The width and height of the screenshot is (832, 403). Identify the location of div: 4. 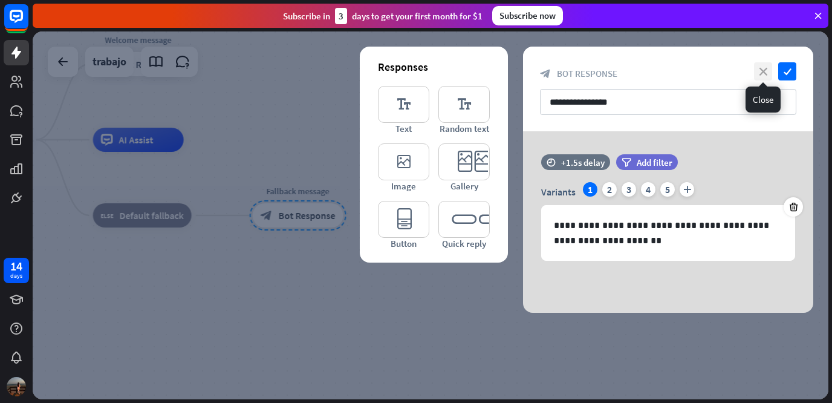
(648, 189).